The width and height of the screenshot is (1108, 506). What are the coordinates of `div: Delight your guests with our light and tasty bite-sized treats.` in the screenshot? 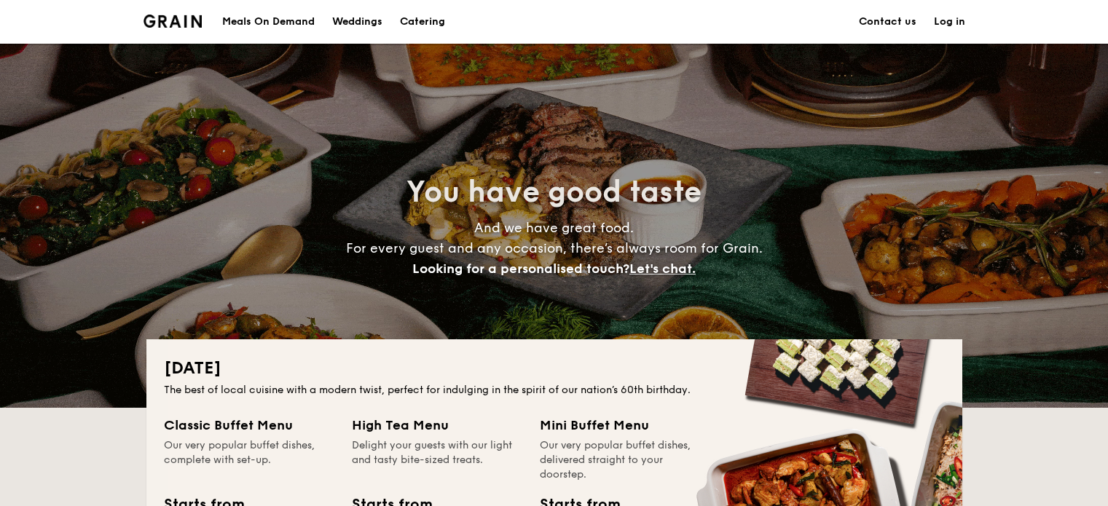 It's located at (437, 460).